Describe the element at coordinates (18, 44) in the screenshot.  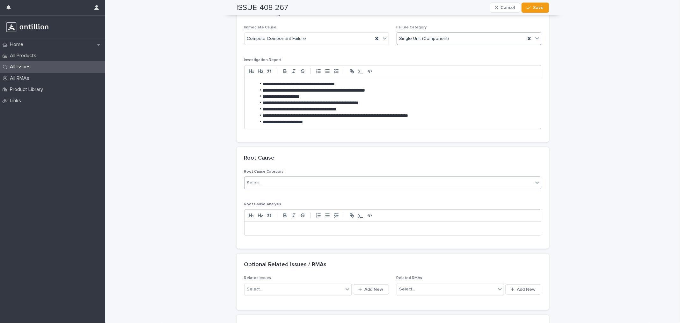
I see `p: Home` at that location.